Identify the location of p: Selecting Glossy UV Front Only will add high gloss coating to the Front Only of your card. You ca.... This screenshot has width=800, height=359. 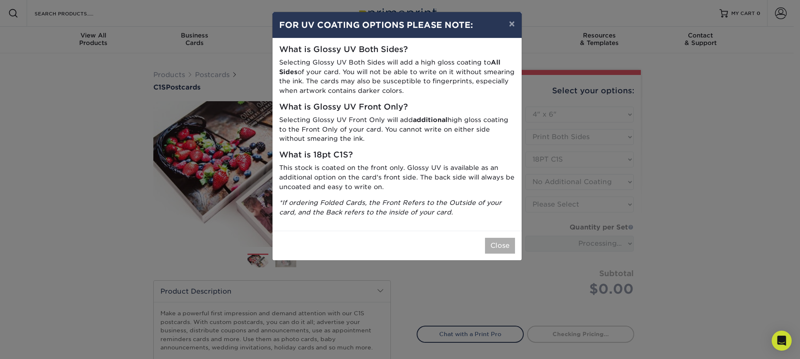
(397, 130).